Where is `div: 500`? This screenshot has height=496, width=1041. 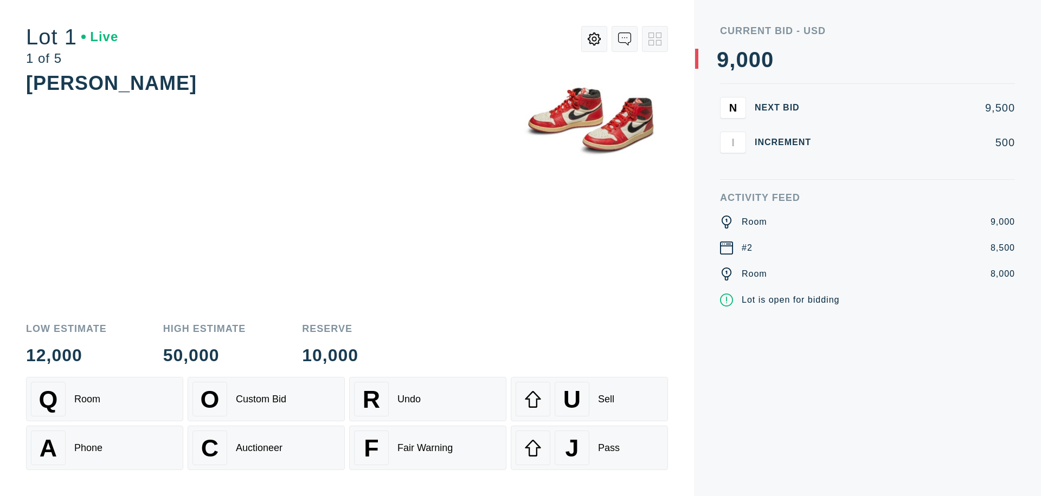 div: 500 is located at coordinates (921, 143).